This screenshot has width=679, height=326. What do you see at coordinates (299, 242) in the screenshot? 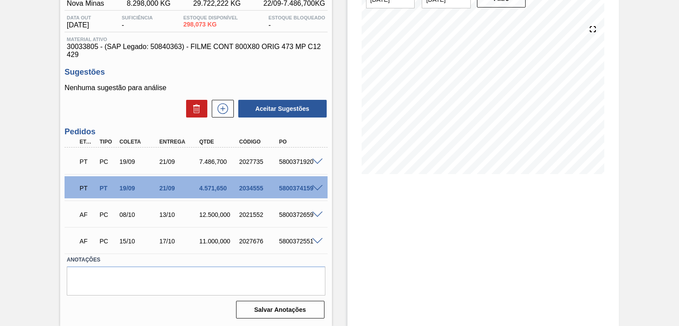
I see `div: 5800372551` at bounding box center [299, 242].